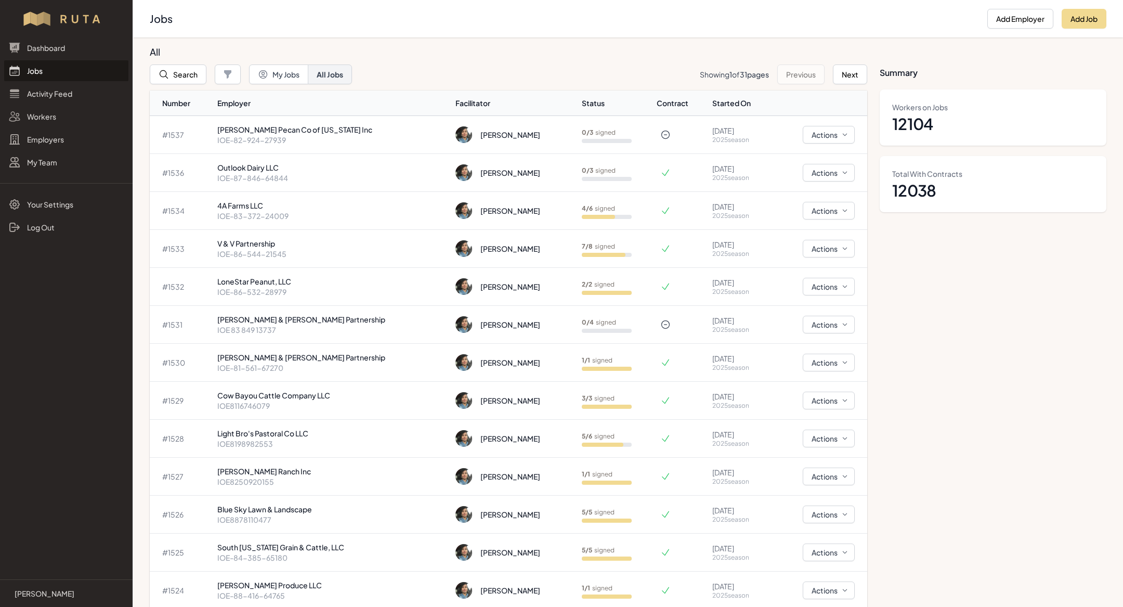 The image size is (1123, 607). Describe the element at coordinates (332, 330) in the screenshot. I see `p: IOE 83 849 13737` at that location.